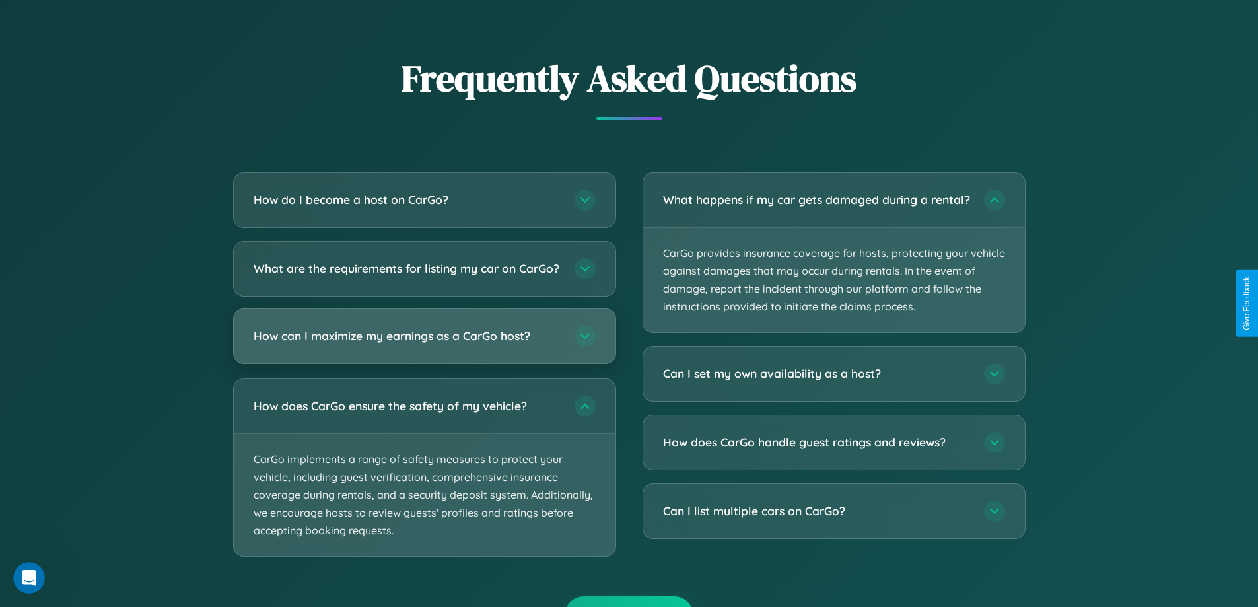  I want to click on h3: What happens if my car gets damaged during a rental?, so click(817, 199).